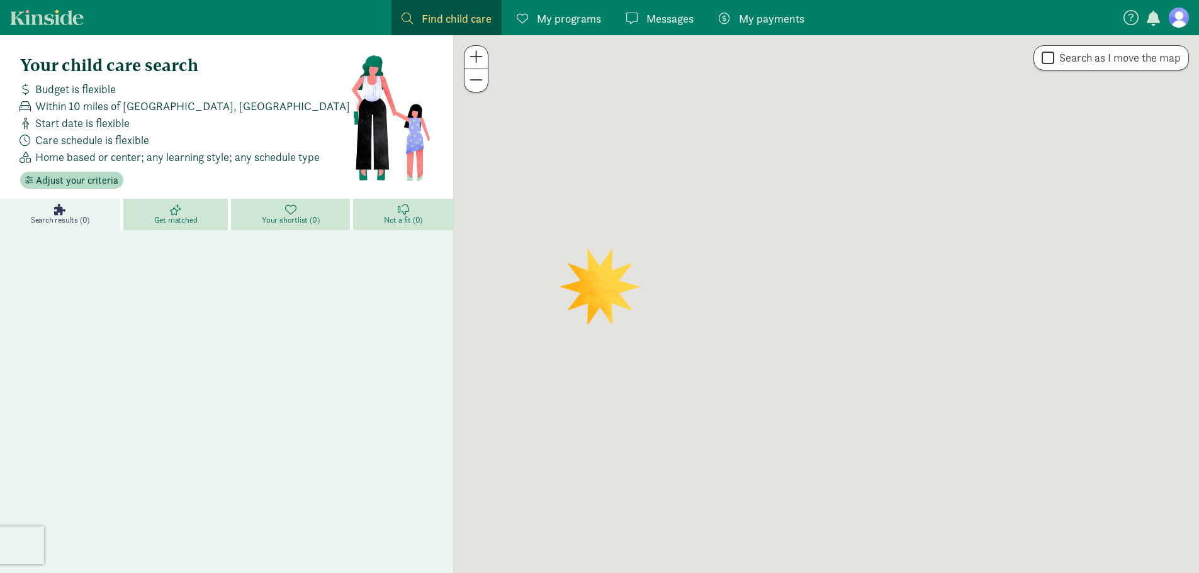  Describe the element at coordinates (76, 89) in the screenshot. I see `span: Budget is flexible` at that location.